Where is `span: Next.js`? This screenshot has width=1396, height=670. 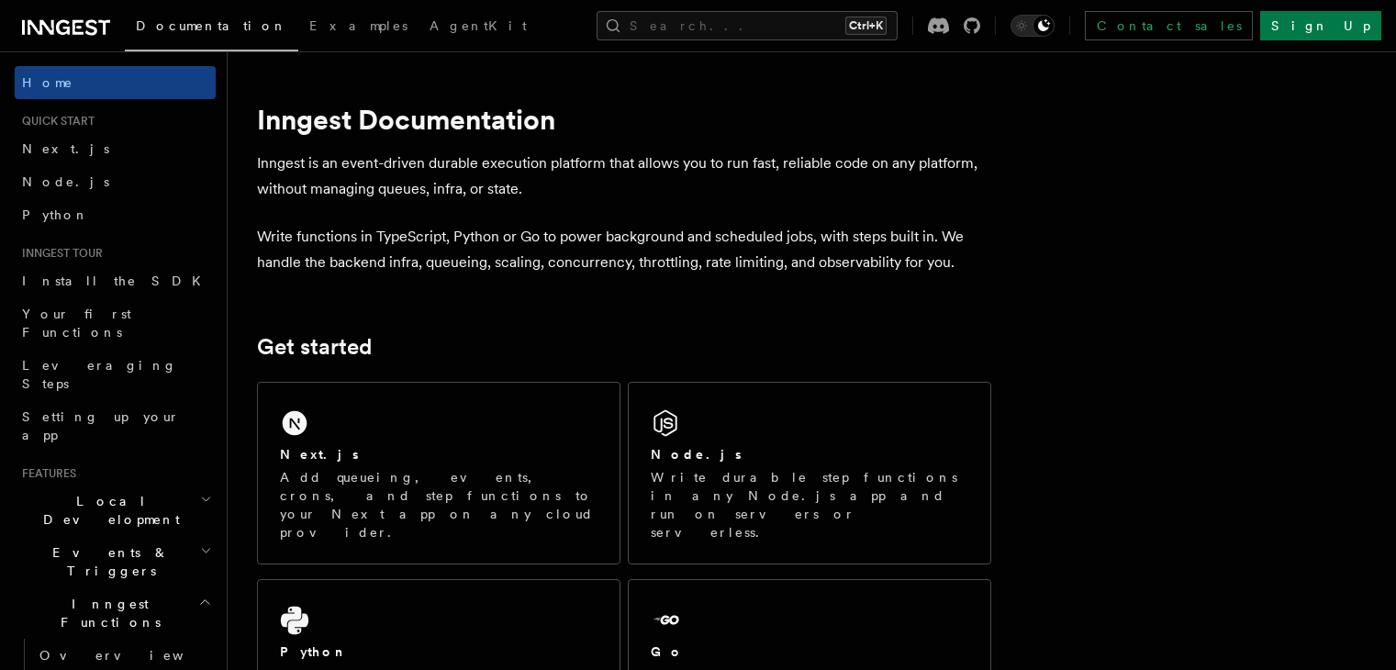
span: Next.js is located at coordinates (65, 149).